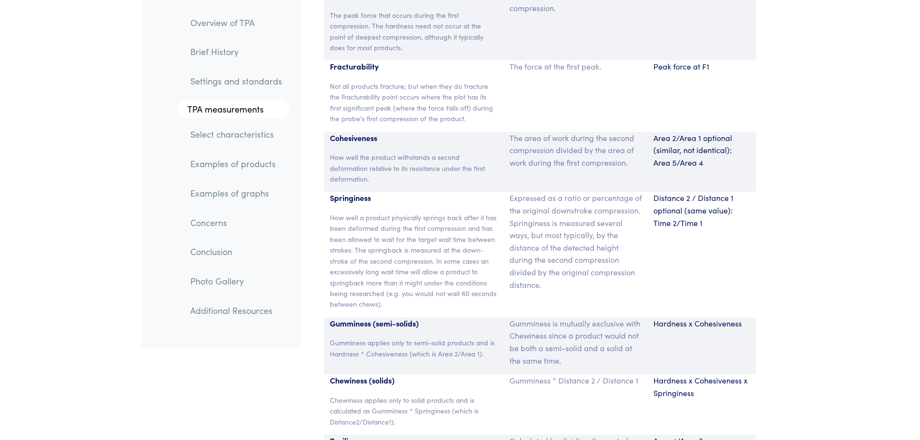 Image resolution: width=920 pixels, height=440 pixels. Describe the element at coordinates (236, 311) in the screenshot. I see `a: Additional Resources` at that location.